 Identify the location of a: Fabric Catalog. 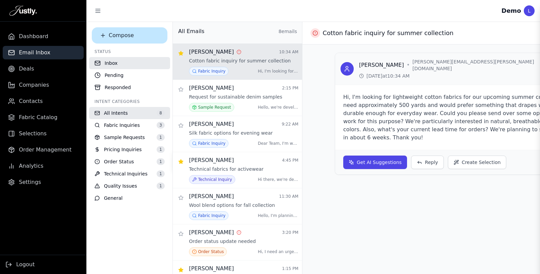
(43, 117).